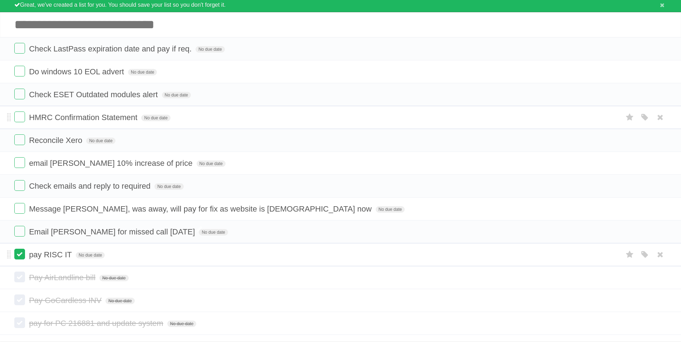  Describe the element at coordinates (77, 72) in the screenshot. I see `span: Do windows 10 EOL advert` at that location.